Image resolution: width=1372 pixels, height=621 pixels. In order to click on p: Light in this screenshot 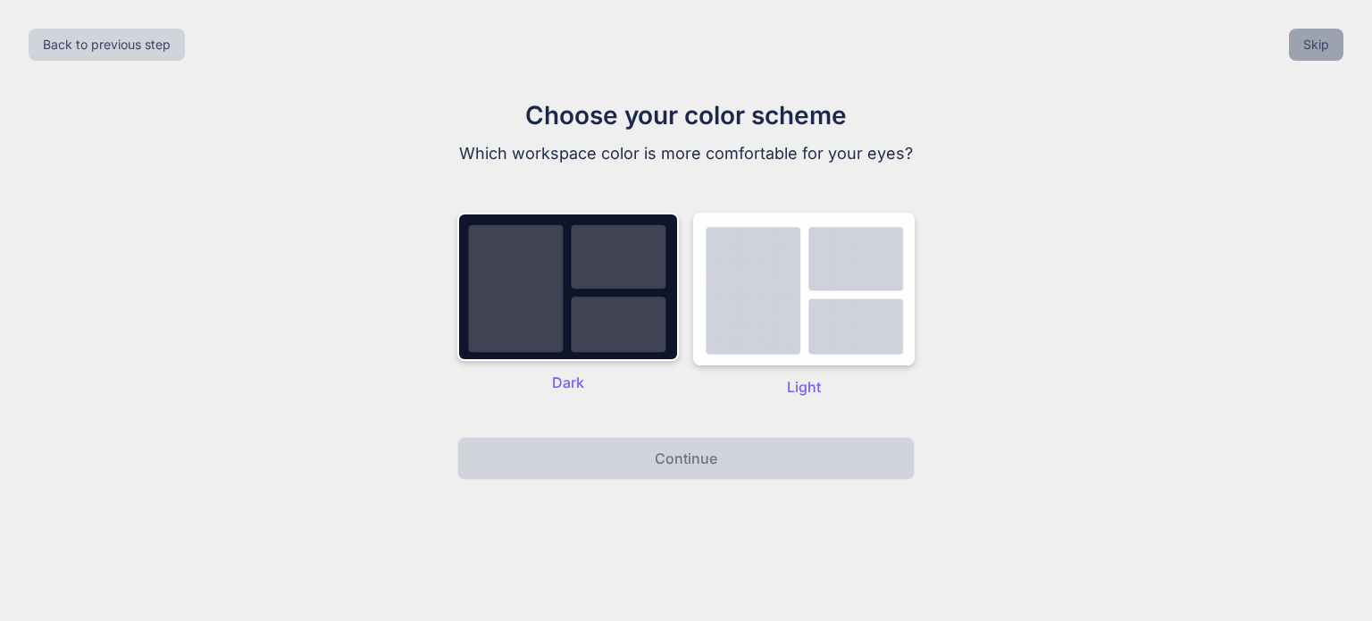, I will do `click(804, 387)`.